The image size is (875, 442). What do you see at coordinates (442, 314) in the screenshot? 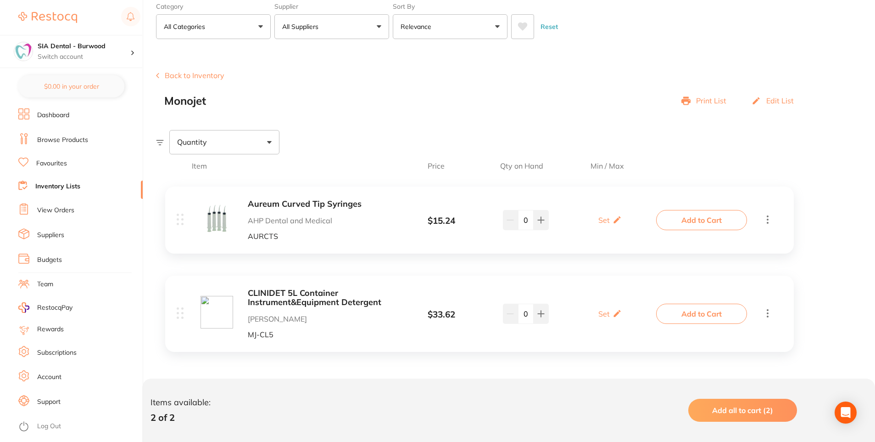
I see `div: $ 33.62` at bounding box center [442, 314].